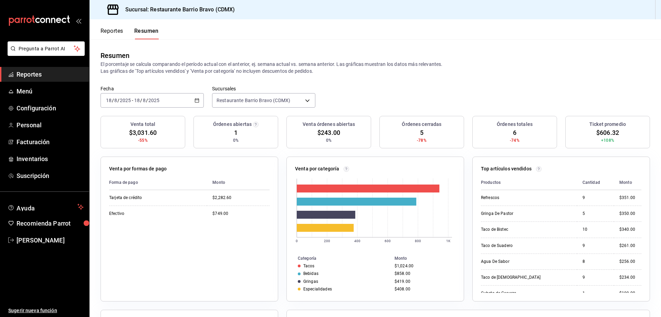 The image size is (661, 317). What do you see at coordinates (177, 10) in the screenshot?
I see `h3: Sucursal: Restaurante Barrio Bravo (CDMX)` at bounding box center [177, 10].